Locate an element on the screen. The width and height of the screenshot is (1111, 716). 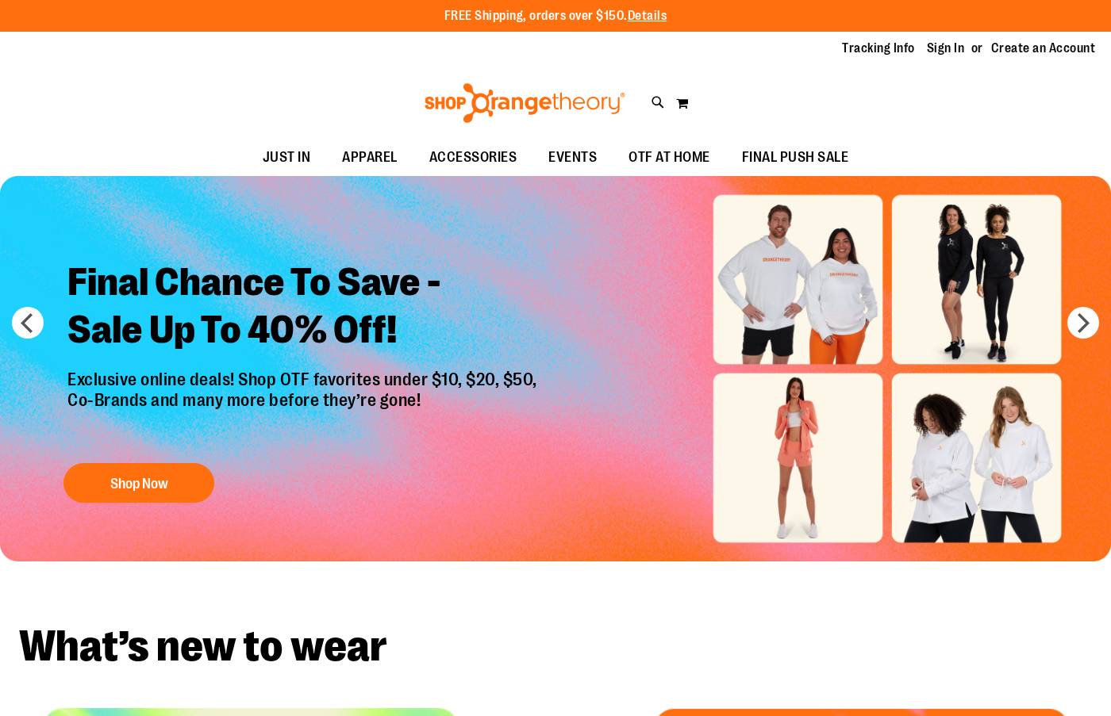
a: EVENTS is located at coordinates (572, 158).